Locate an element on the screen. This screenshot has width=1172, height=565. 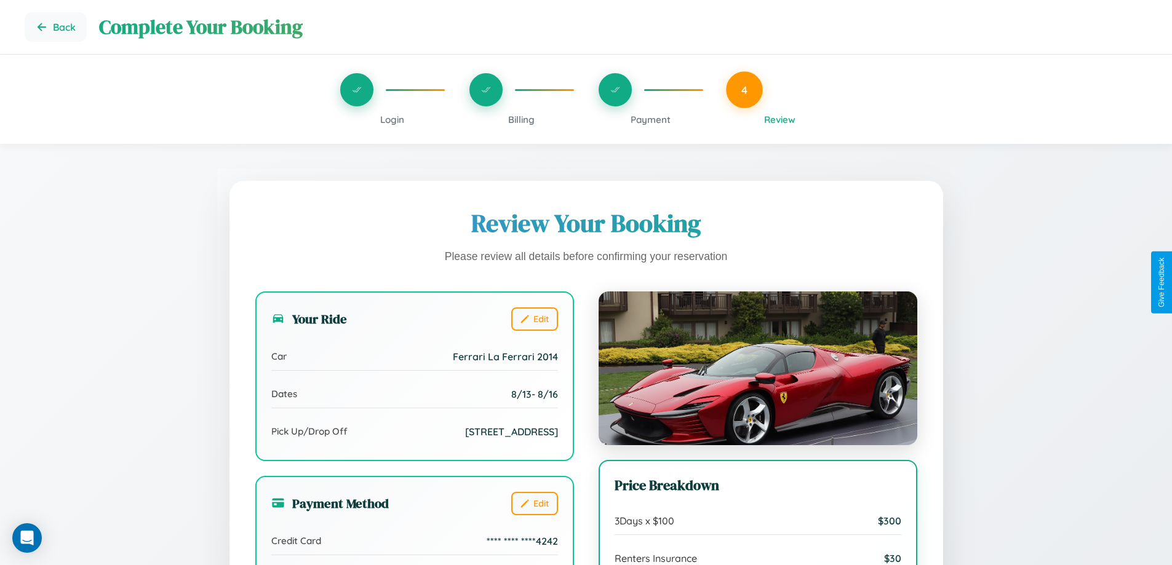
div: Give Feedback is located at coordinates (1161, 282).